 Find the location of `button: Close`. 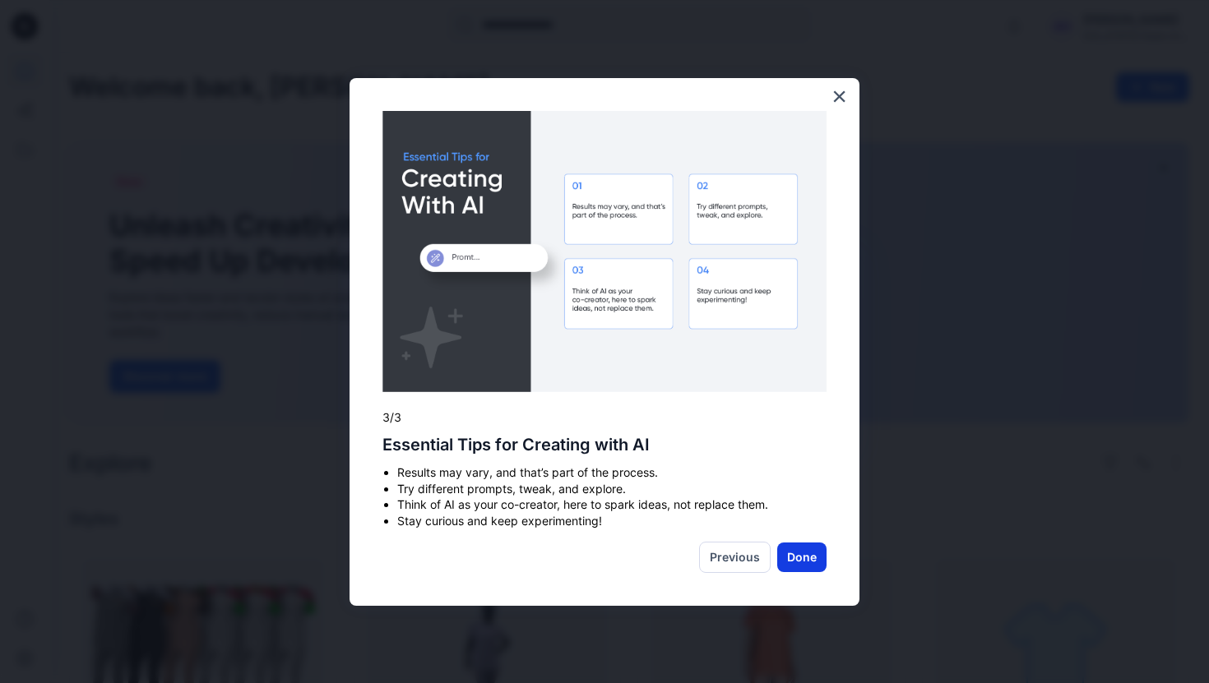

button: Close is located at coordinates (839, 96).